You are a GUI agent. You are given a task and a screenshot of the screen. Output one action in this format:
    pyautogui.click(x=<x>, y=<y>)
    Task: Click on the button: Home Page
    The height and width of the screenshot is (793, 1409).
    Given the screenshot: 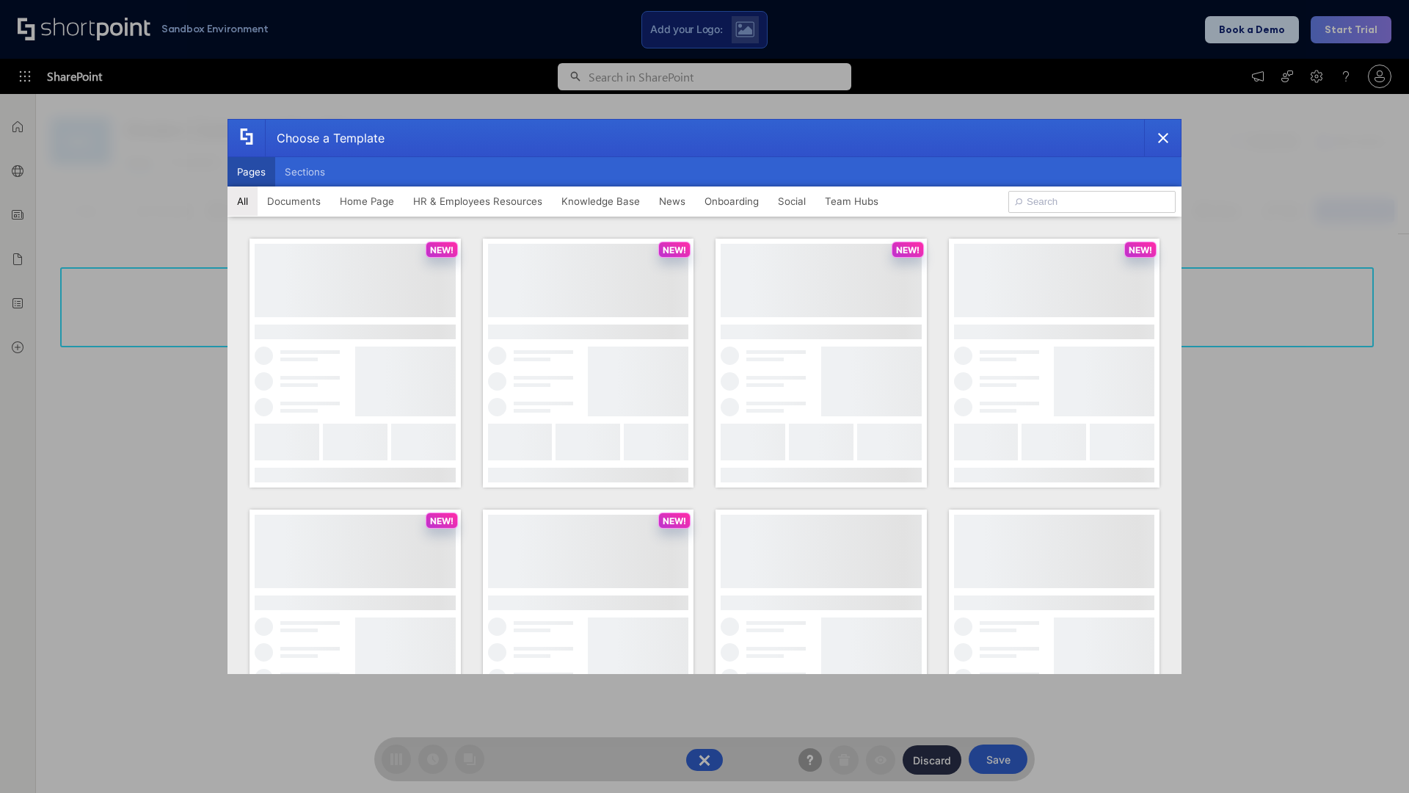 What is the action you would take?
    pyautogui.click(x=367, y=201)
    